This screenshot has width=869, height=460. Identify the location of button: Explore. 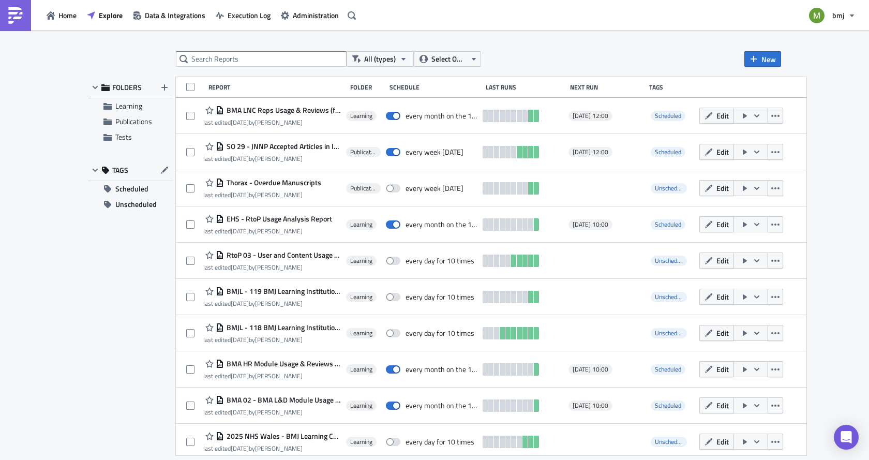
(104, 15).